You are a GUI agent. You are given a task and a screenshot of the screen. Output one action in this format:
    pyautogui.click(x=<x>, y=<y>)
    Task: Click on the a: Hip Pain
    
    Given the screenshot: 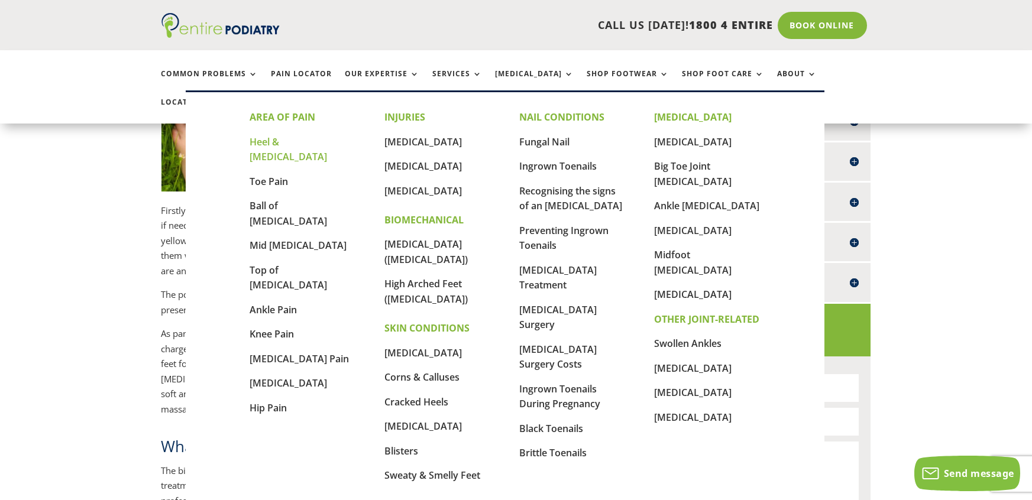 What is the action you would take?
    pyautogui.click(x=268, y=408)
    